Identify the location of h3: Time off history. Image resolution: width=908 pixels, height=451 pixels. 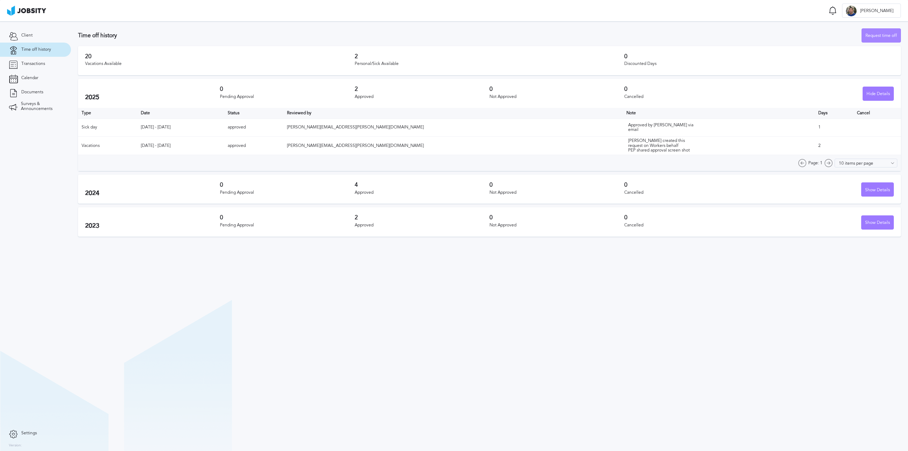
(470, 35).